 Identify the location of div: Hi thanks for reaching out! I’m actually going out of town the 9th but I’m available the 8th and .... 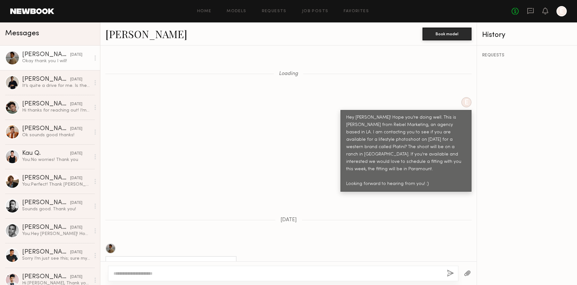
(56, 110).